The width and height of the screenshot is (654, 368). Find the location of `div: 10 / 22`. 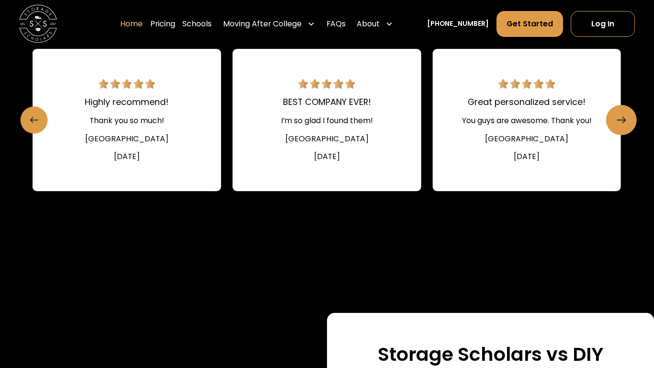

div: 10 / 22 is located at coordinates (126, 120).